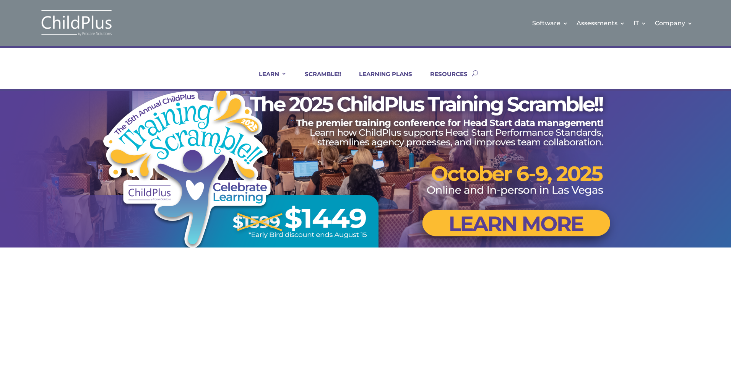  Describe the element at coordinates (444, 80) in the screenshot. I see `a: RESOURCES` at that location.